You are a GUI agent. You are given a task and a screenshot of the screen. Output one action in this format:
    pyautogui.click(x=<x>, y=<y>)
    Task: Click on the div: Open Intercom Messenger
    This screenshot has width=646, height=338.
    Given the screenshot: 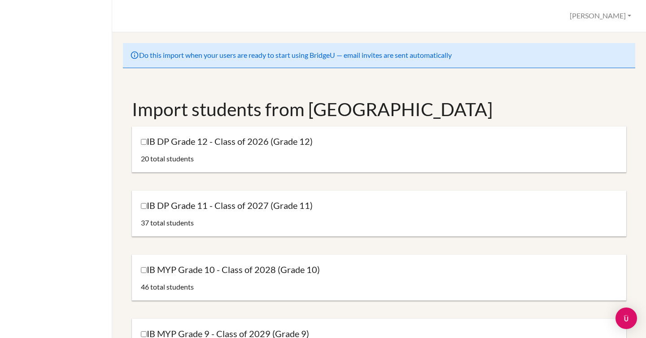 What is the action you would take?
    pyautogui.click(x=626, y=318)
    